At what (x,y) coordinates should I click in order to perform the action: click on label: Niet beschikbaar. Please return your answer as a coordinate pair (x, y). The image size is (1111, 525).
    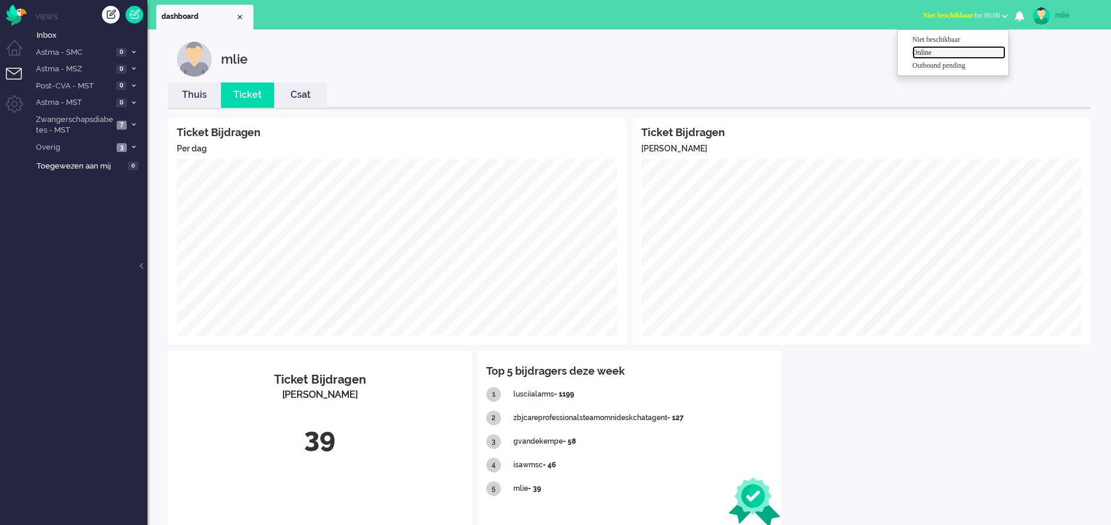
    Looking at the image, I should click on (959, 39).